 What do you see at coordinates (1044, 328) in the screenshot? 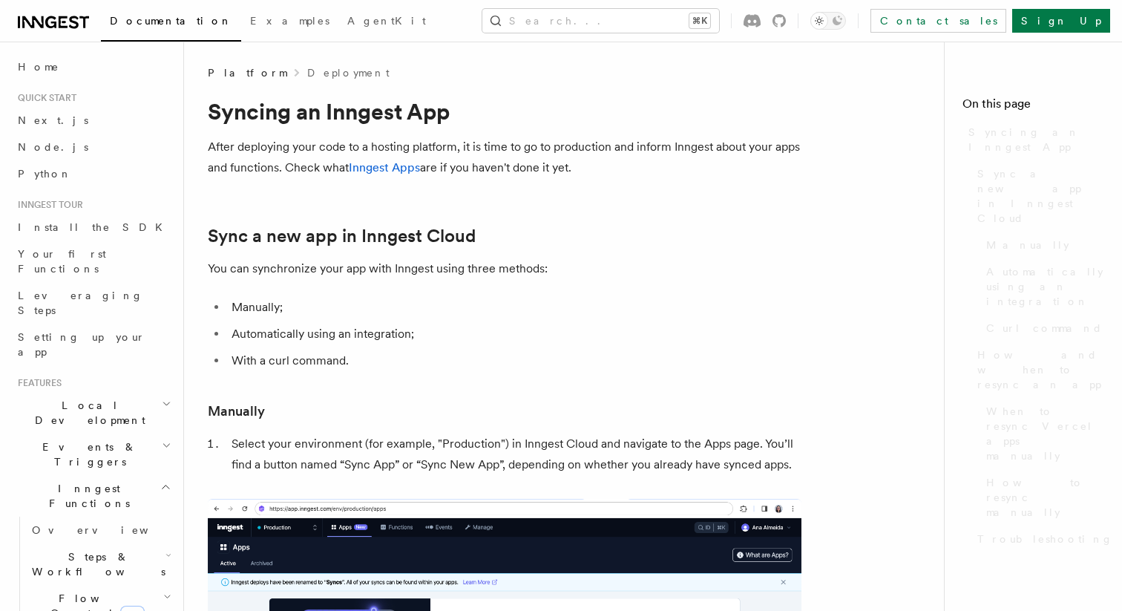
I see `span: Curl command` at bounding box center [1044, 328].